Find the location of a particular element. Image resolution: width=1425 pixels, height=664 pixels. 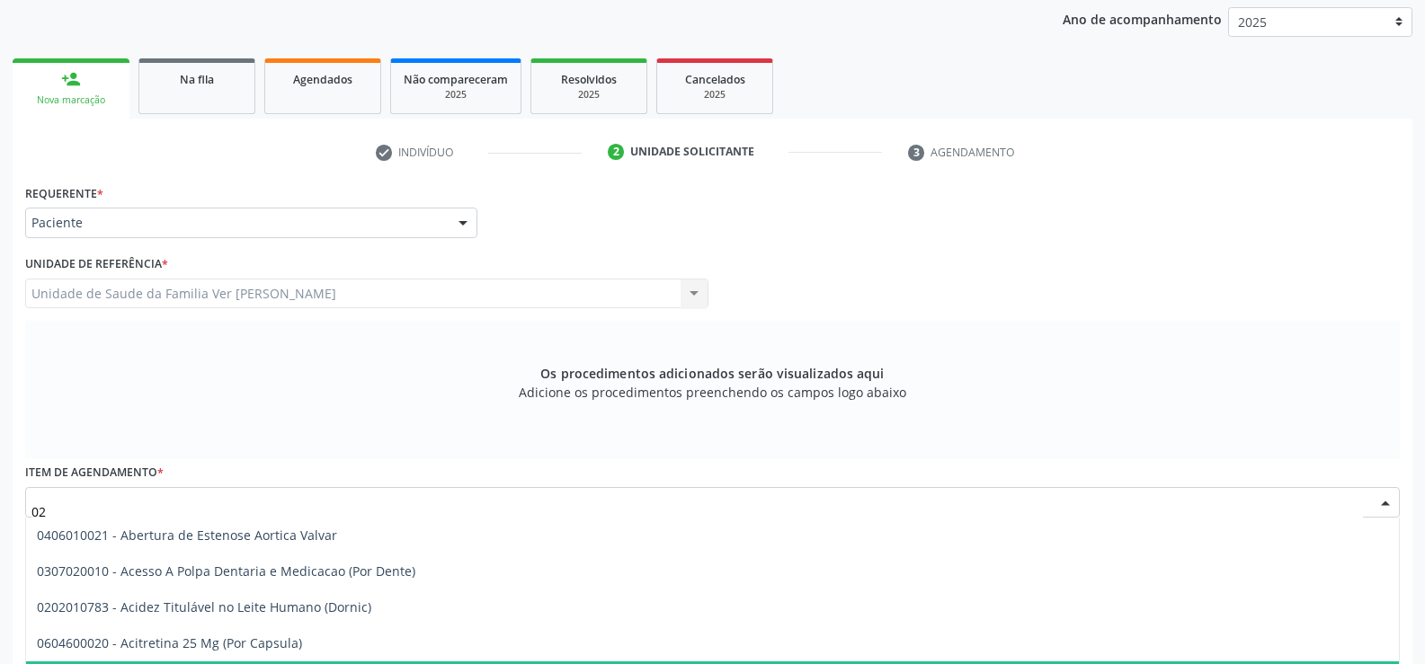

span: Paciente is located at coordinates (236, 223).